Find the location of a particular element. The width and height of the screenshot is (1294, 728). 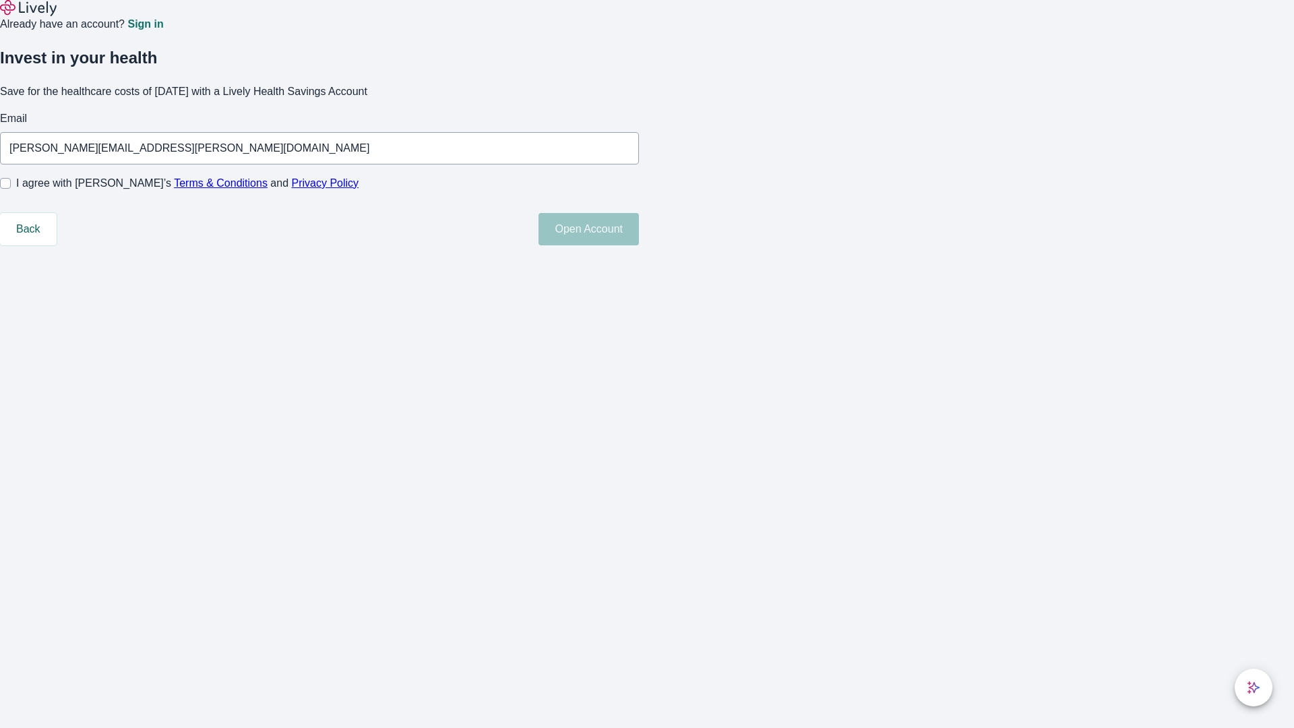

a: Privacy Policy is located at coordinates (326, 183).